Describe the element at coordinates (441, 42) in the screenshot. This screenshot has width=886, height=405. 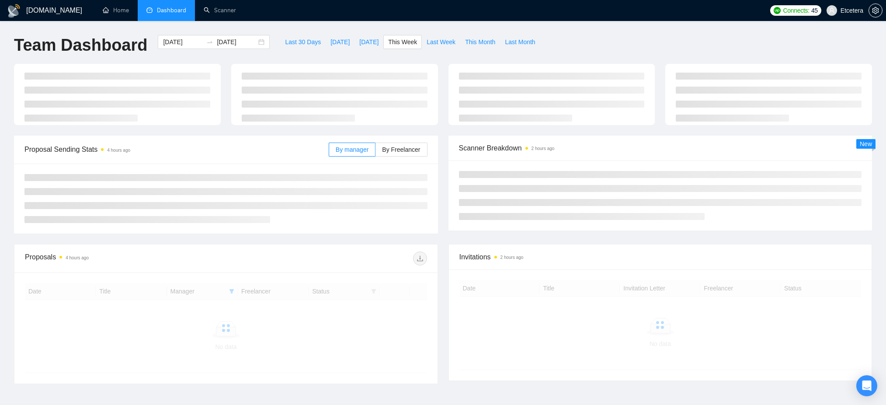
I see `span: Last Week` at that location.